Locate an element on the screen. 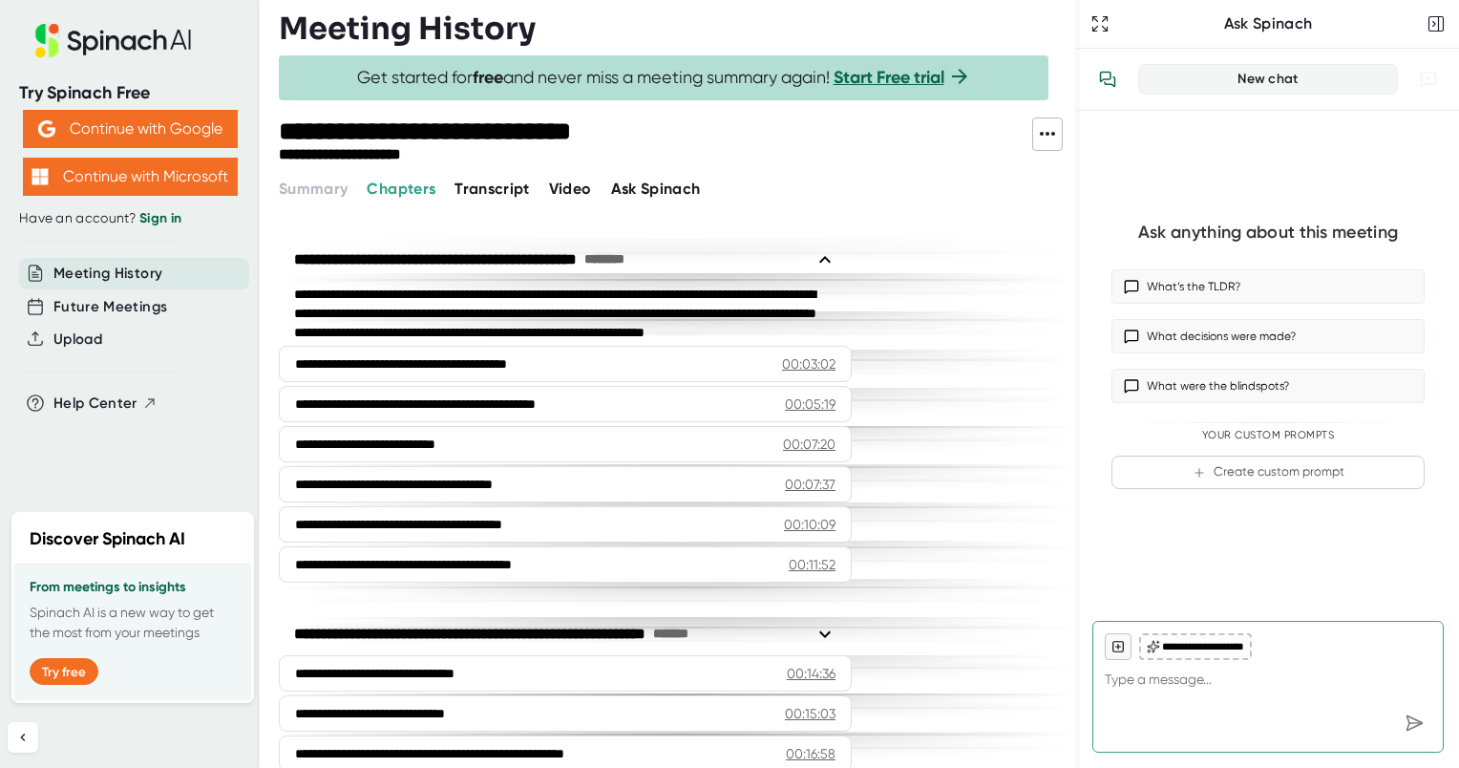 This screenshot has height=768, width=1459. h3: From meetings to insights is located at coordinates (133, 587).